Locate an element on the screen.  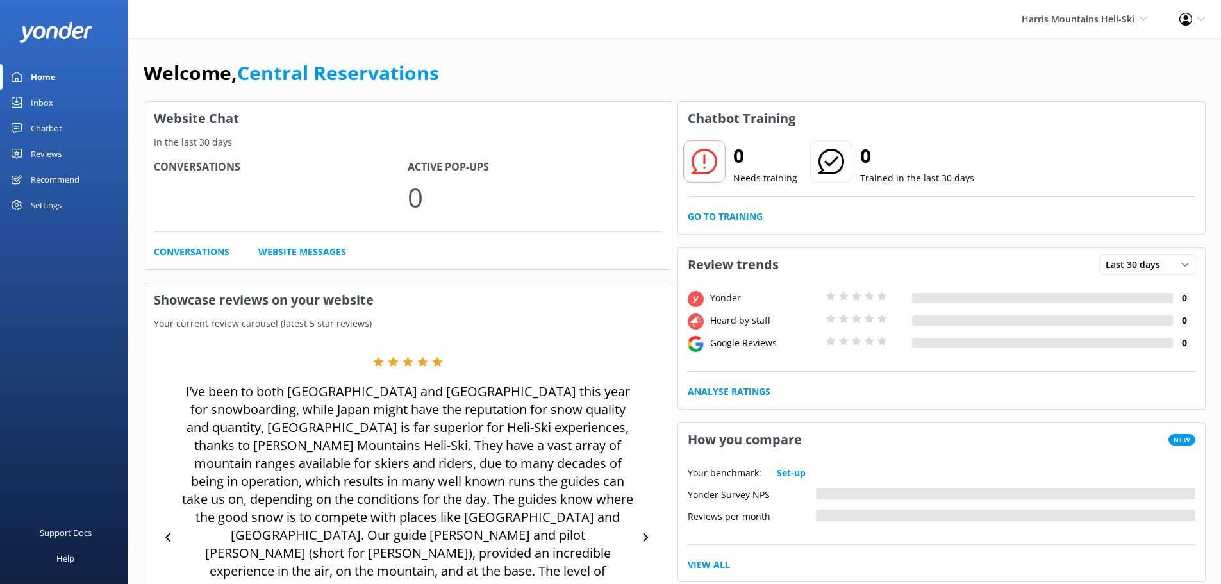
h3: Chatbot Training is located at coordinates (742, 119).